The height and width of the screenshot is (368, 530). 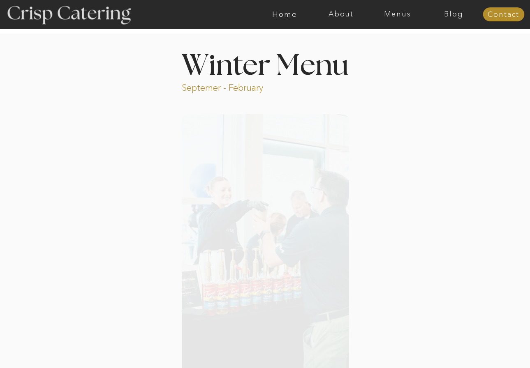 I want to click on nav: Menus, so click(x=397, y=14).